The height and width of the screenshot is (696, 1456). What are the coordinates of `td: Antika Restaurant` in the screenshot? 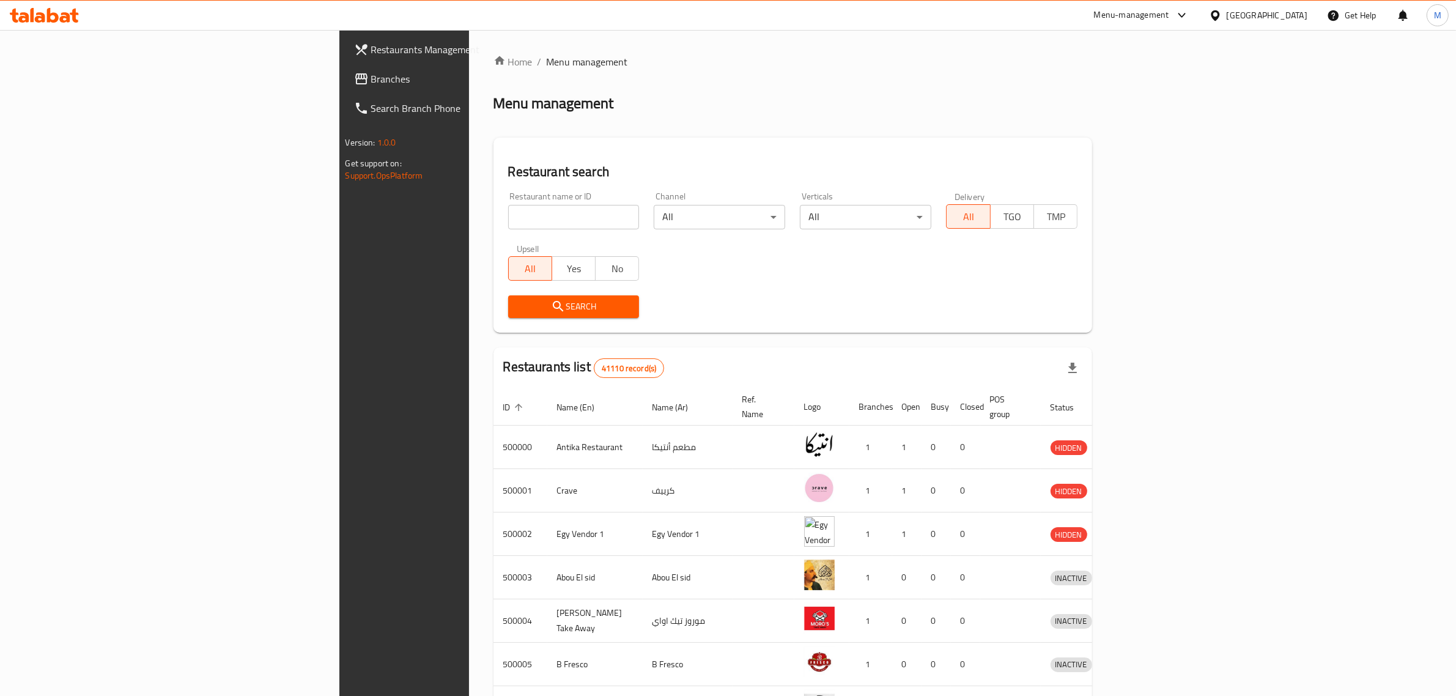 It's located at (595, 447).